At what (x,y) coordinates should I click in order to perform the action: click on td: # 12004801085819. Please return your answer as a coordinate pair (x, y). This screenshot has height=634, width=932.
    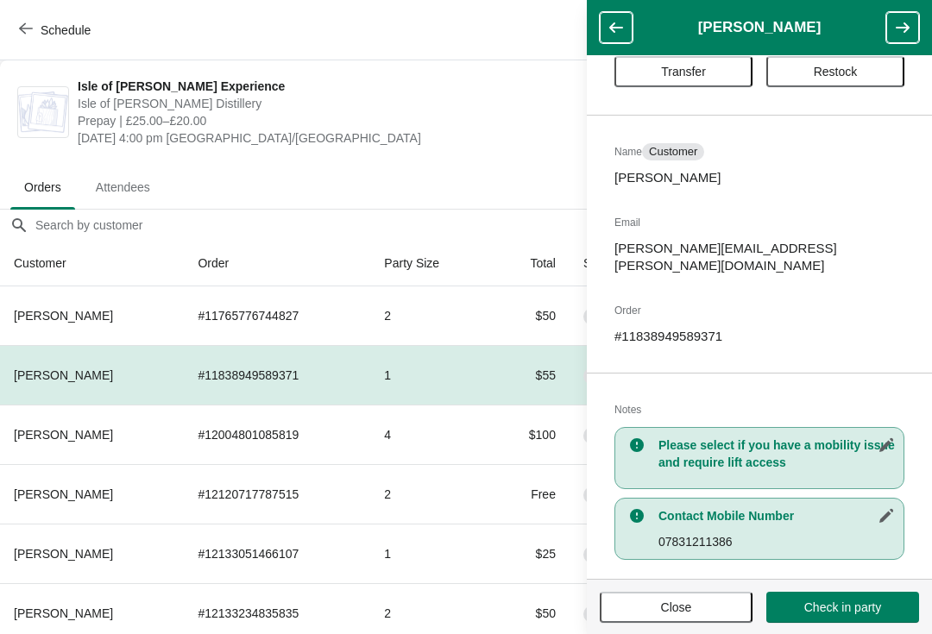
    Looking at the image, I should click on (277, 434).